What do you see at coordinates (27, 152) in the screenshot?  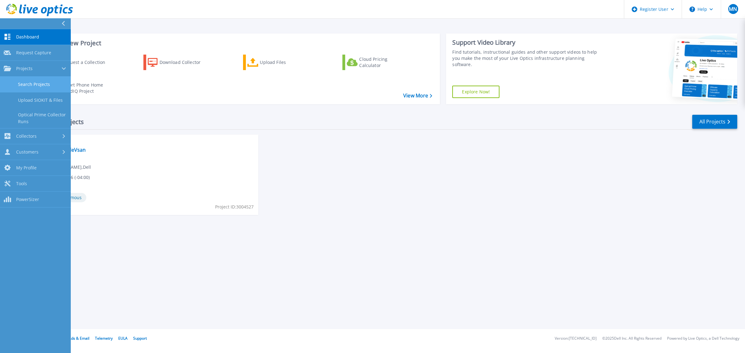 I see `span: Customers` at bounding box center [27, 152].